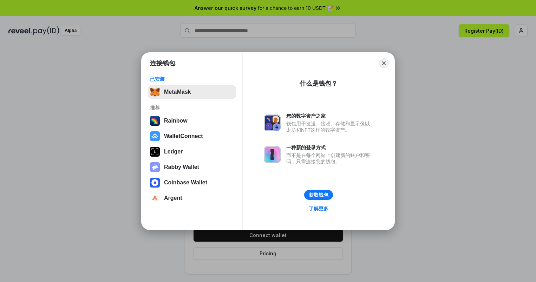 This screenshot has height=282, width=536. I want to click on img: svg+xml,%3Csvg%20width%3D%22120%22%20height%3D%22120%22%20viewBox%3D%220%200%20120%20120%22%20fil..., so click(155, 121).